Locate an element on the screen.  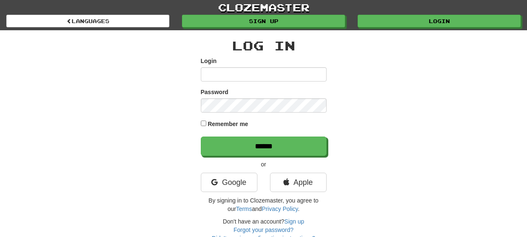
a: Languages is located at coordinates (88, 21).